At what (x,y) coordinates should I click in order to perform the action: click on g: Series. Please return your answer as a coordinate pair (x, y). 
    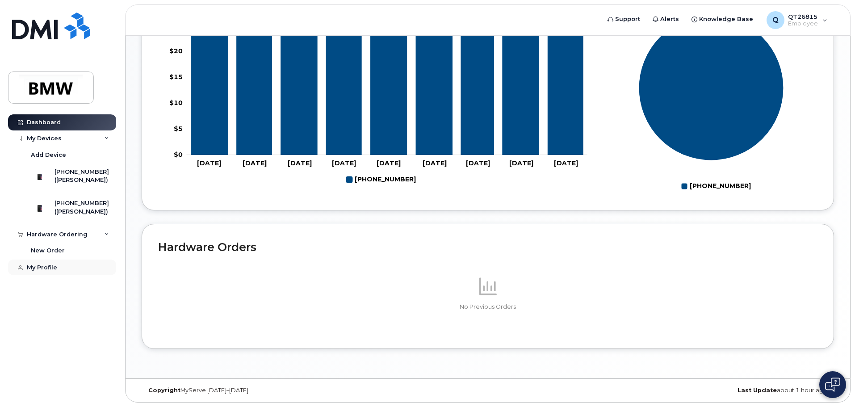
    Looking at the image, I should click on (711, 88).